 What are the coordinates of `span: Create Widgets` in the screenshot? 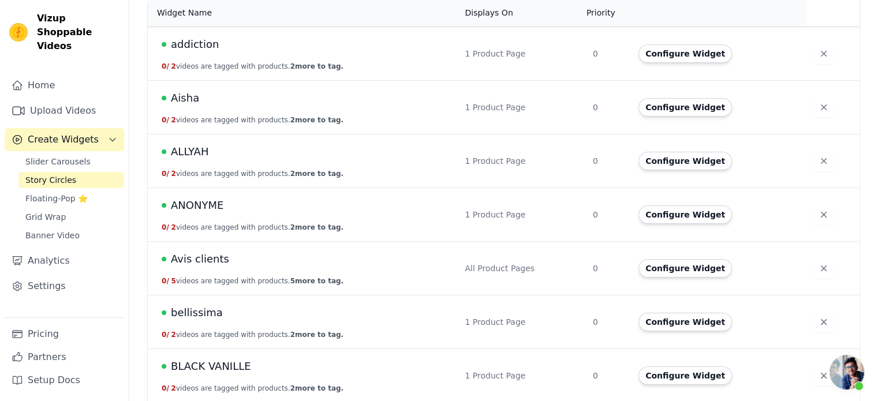 It's located at (63, 140).